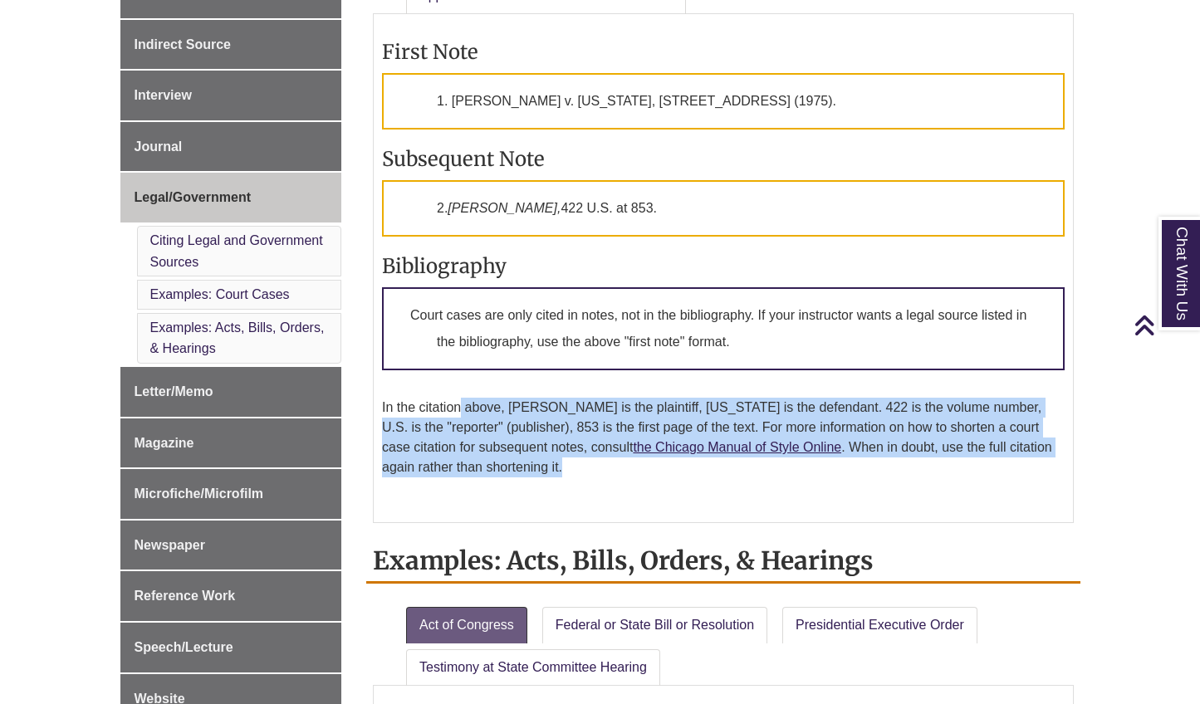  Describe the element at coordinates (159, 146) in the screenshot. I see `span: Journal` at that location.